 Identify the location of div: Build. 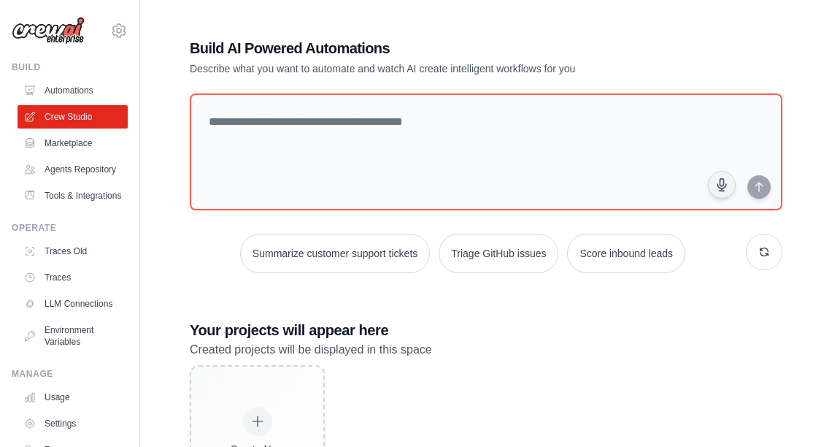
(69, 67).